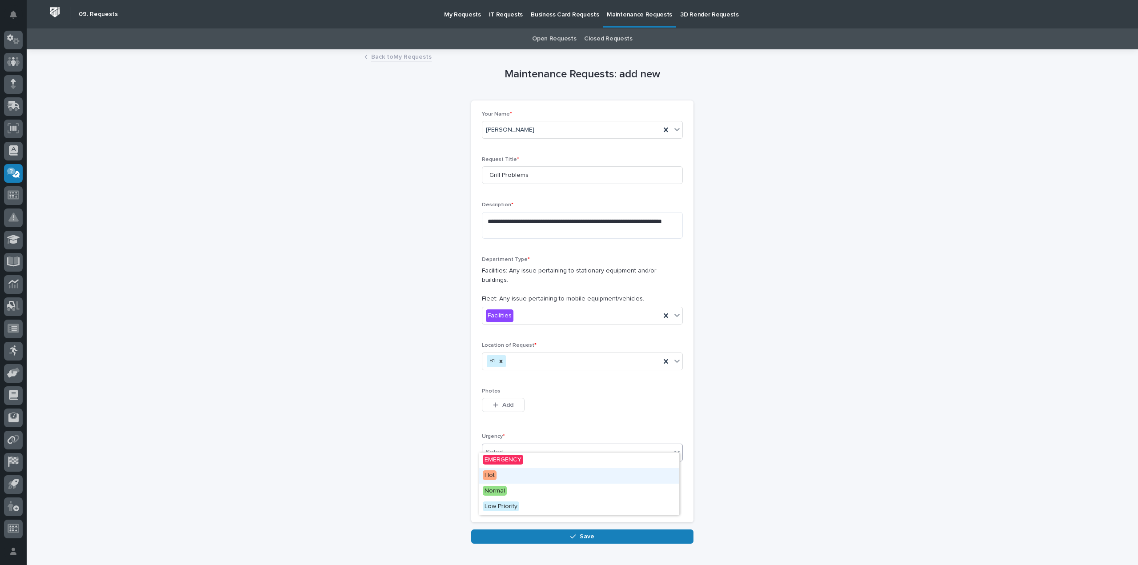 The image size is (1138, 565). Describe the element at coordinates (17, 18) in the screenshot. I see `div: Notifications` at that location.